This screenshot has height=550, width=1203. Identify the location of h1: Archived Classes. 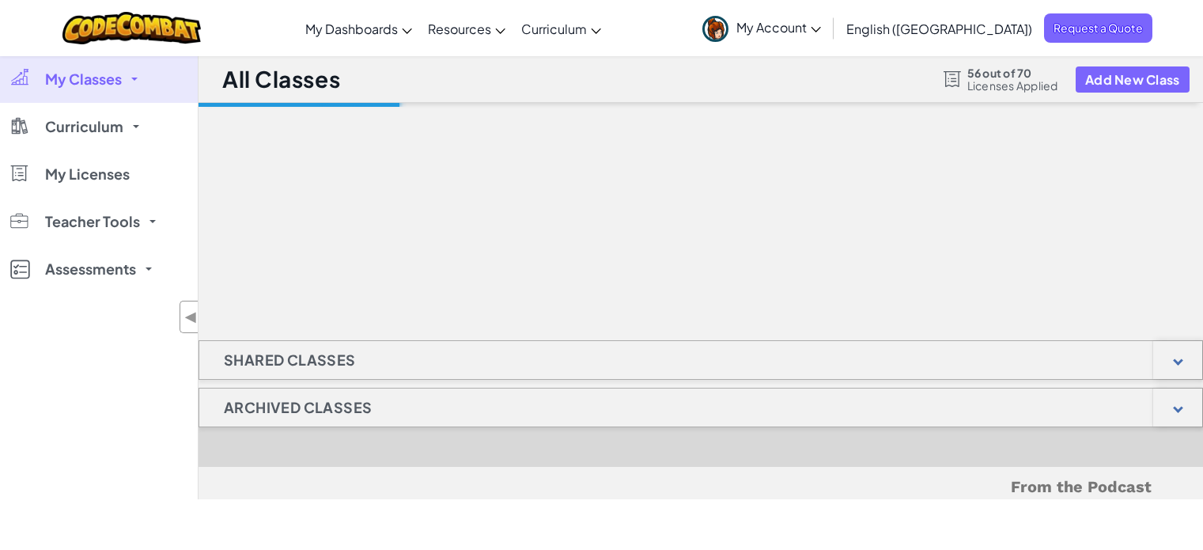
(297, 407).